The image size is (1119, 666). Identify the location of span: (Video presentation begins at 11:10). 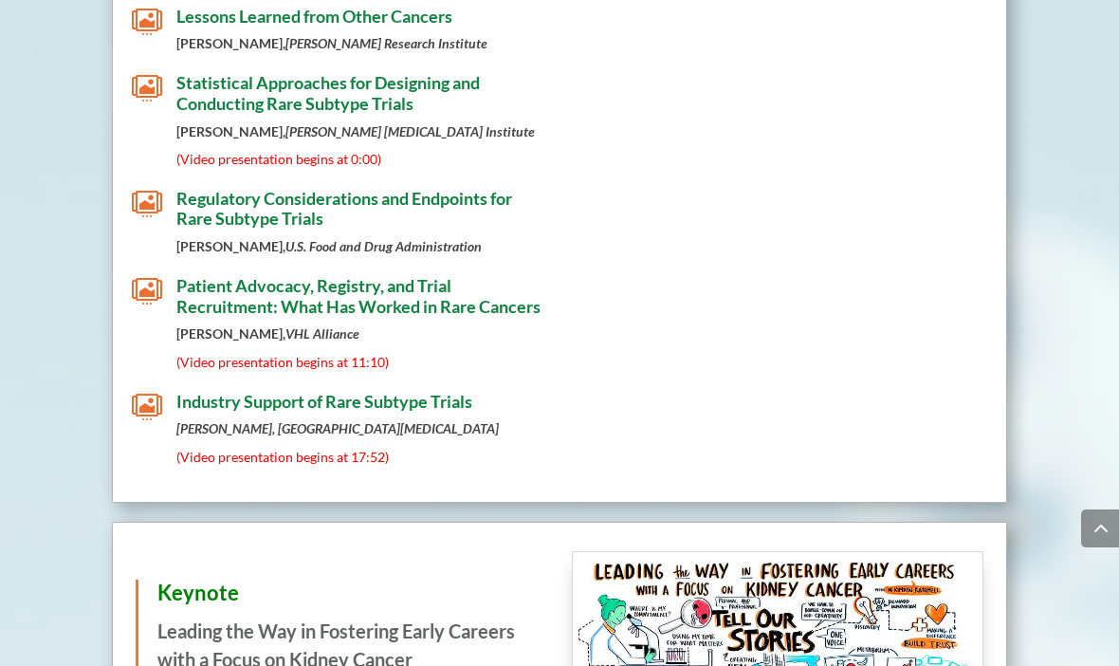
(283, 361).